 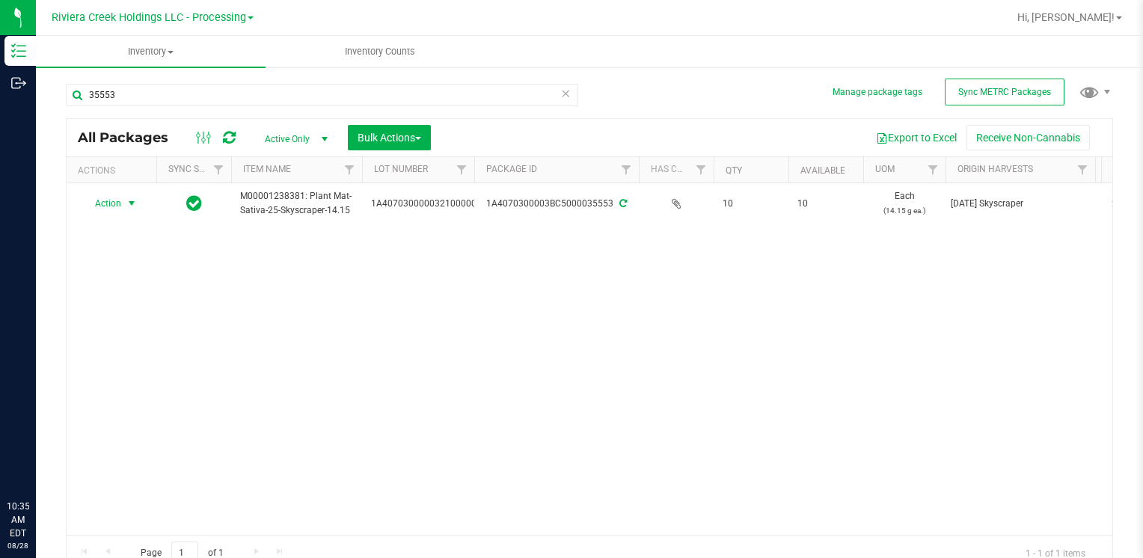 What do you see at coordinates (885, 169) in the screenshot?
I see `a: UOM` at bounding box center [885, 169].